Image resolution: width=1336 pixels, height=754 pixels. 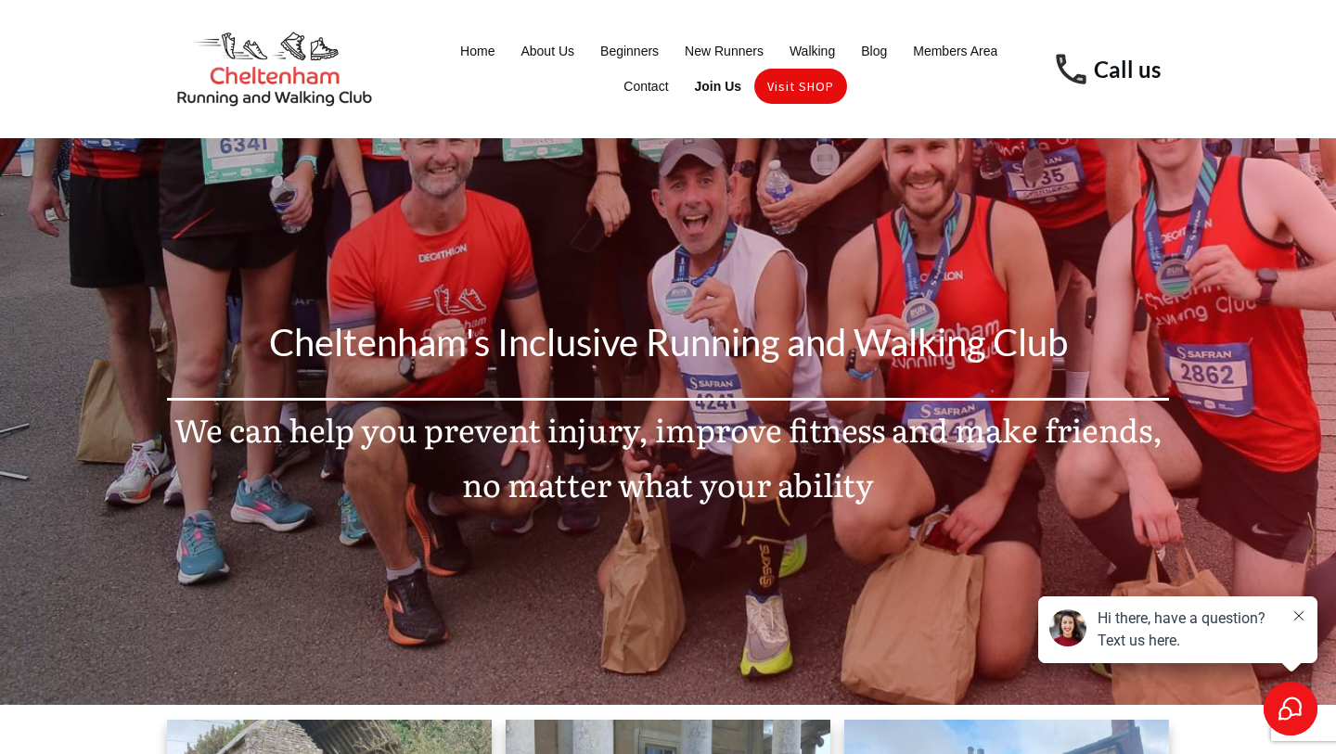 What do you see at coordinates (275, 69) in the screenshot?
I see `img: Cheltenham Running and Walking Club Logo` at bounding box center [275, 69].